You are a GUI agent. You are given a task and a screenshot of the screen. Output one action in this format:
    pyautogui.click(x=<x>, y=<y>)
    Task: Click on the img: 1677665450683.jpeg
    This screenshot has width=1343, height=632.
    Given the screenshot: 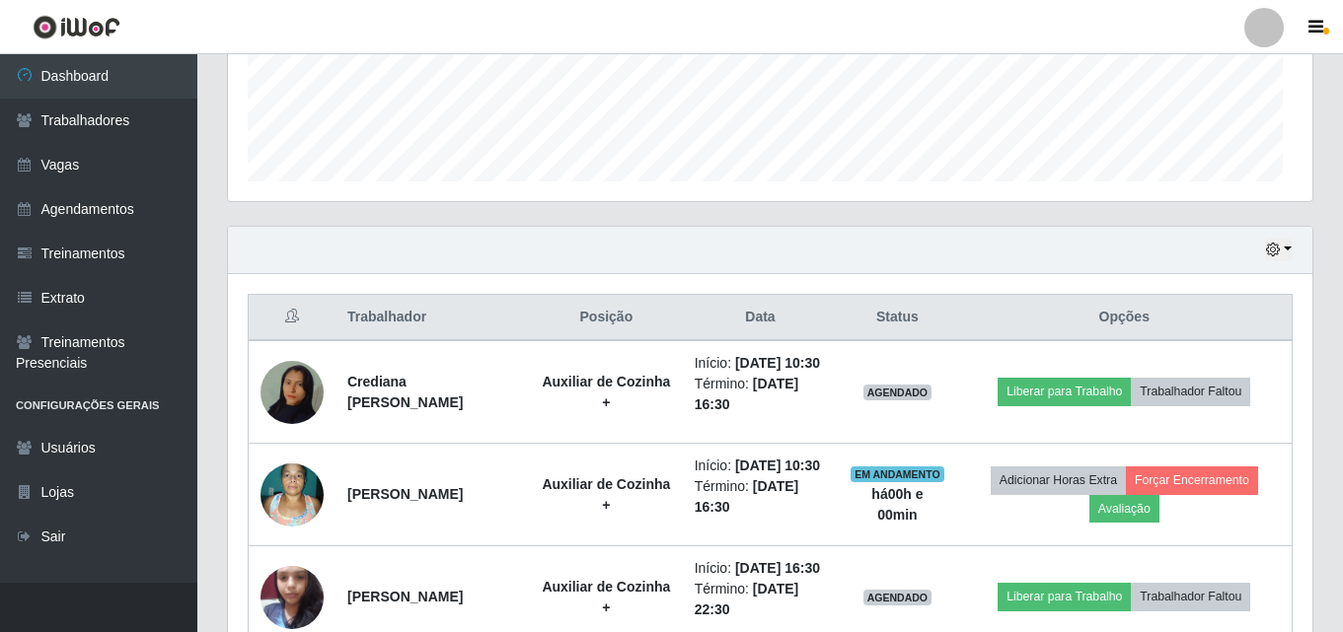 What is the action you would take?
    pyautogui.click(x=292, y=494)
    